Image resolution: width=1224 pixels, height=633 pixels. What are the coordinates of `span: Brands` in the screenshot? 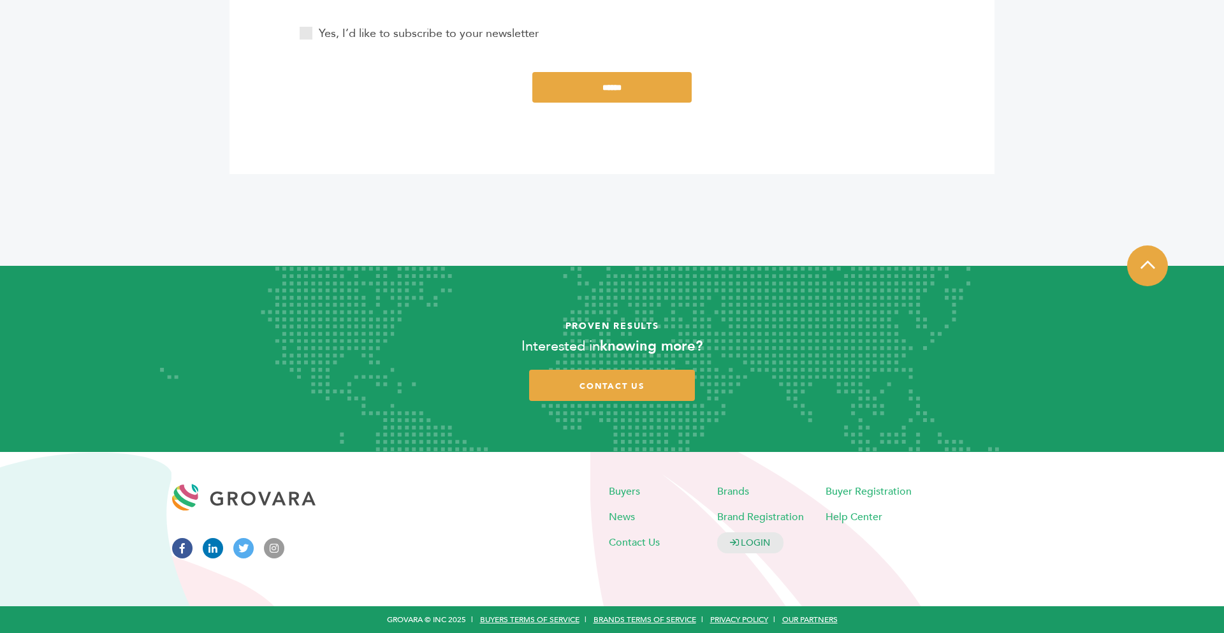 It's located at (733, 492).